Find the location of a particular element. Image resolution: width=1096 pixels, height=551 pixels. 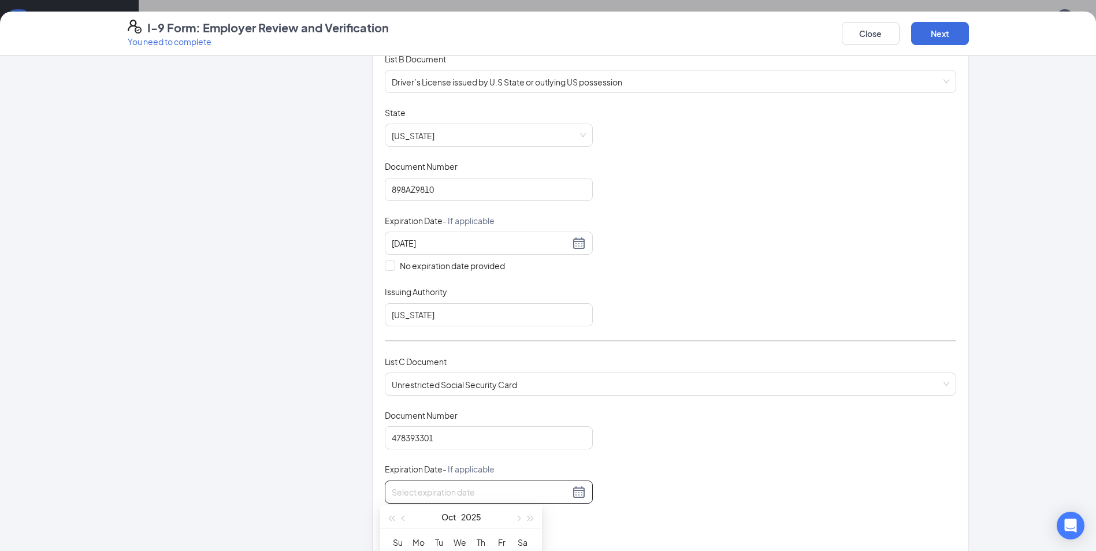

button: Oct is located at coordinates (449, 517).